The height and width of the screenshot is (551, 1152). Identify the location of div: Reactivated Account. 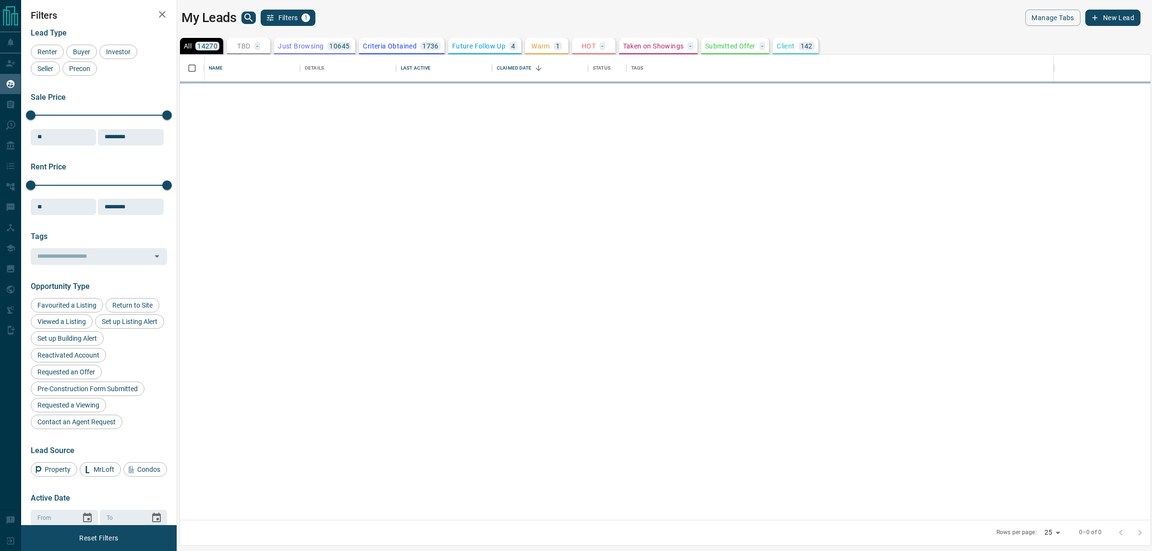
(68, 355).